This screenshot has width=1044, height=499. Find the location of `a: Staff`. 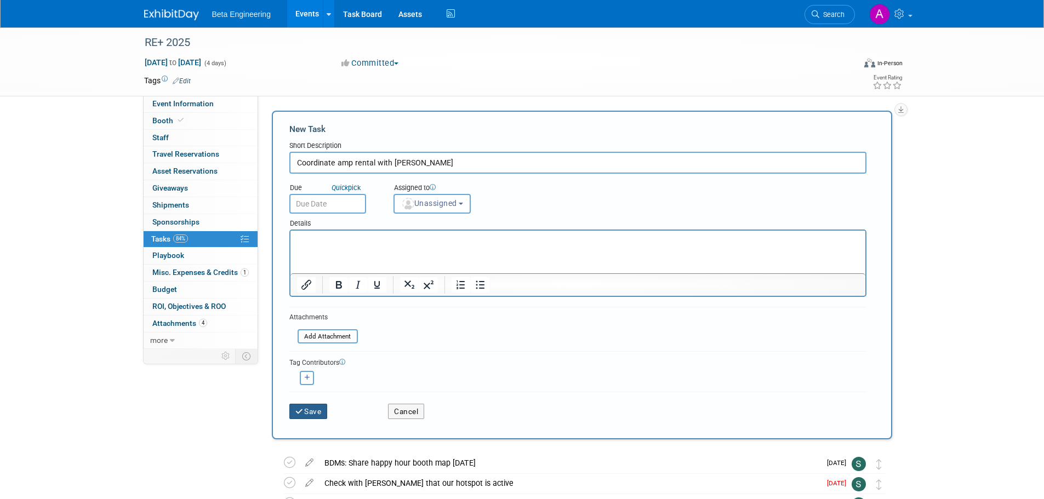

a: Staff is located at coordinates (201, 138).